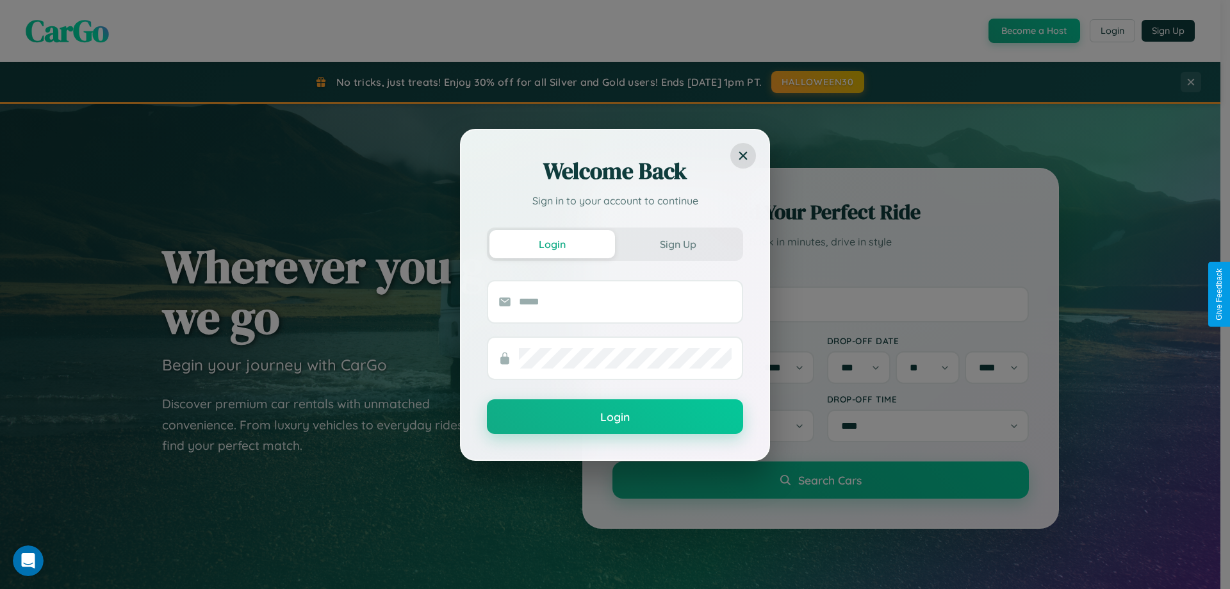  I want to click on div: Give Feedback, so click(1219, 294).